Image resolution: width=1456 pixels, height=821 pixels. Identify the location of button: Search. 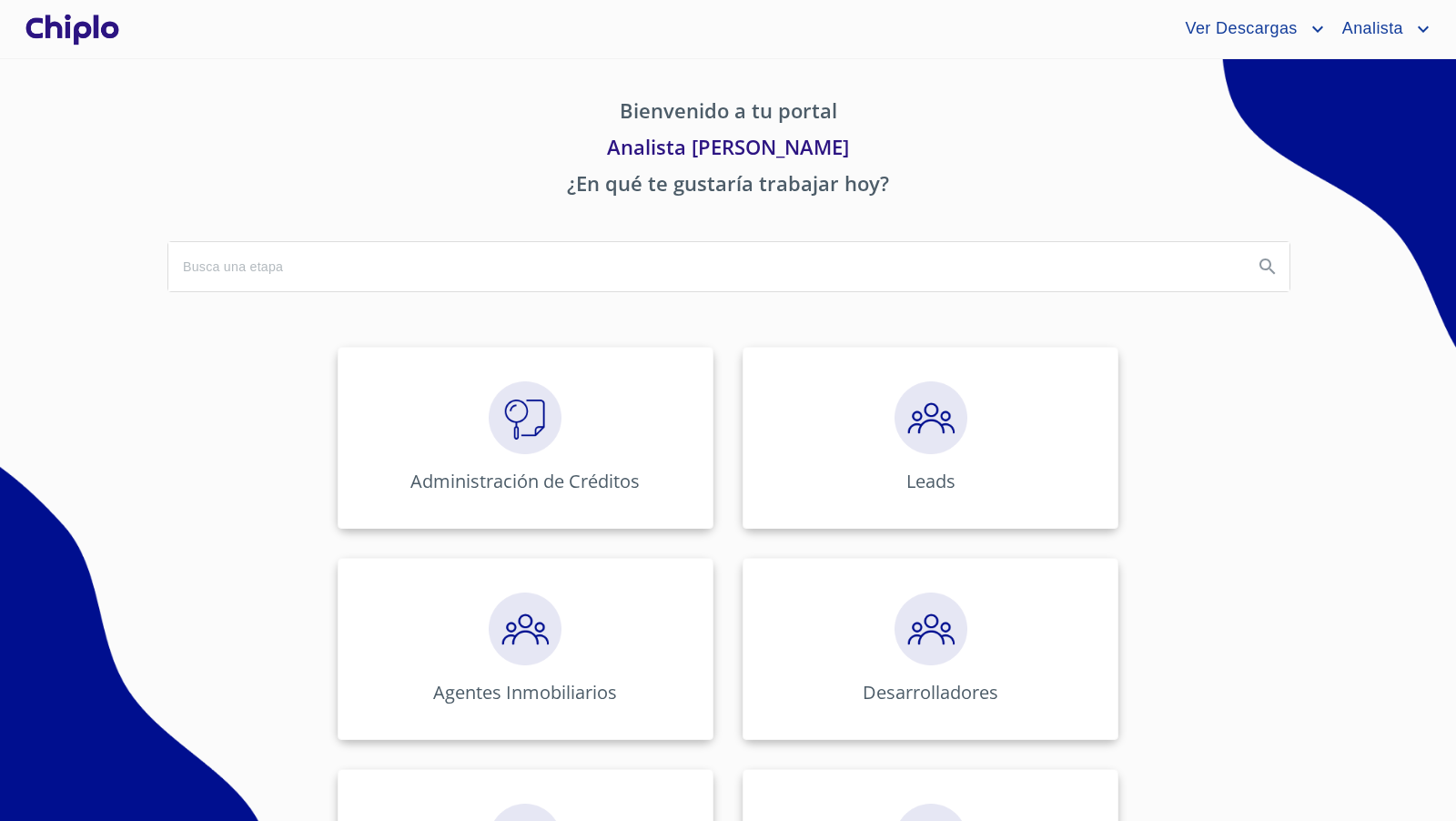
(1268, 267).